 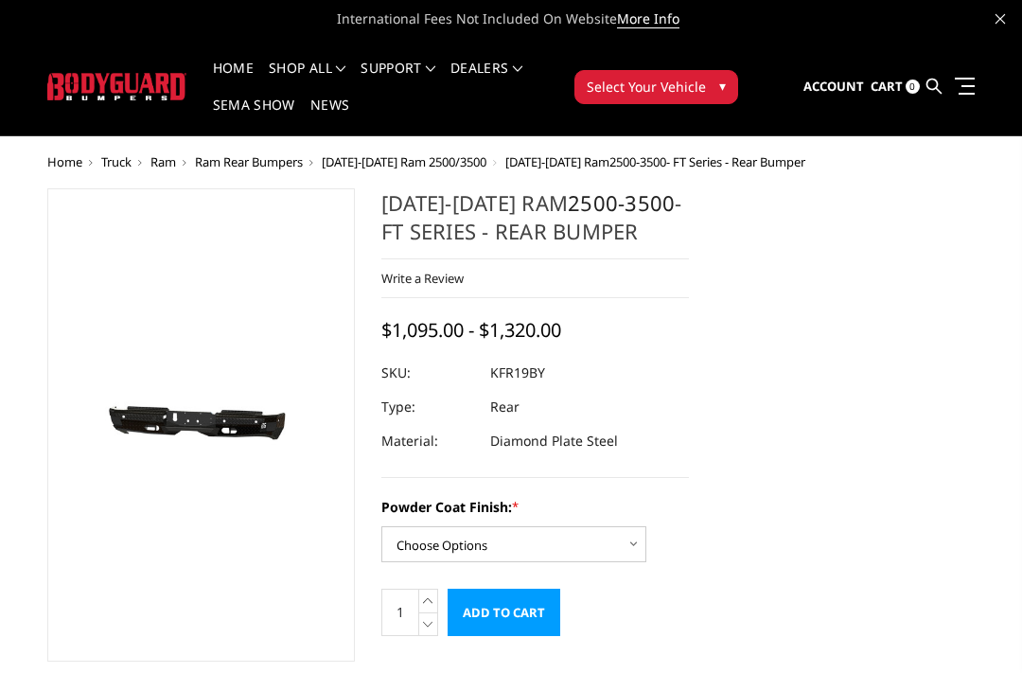 What do you see at coordinates (429, 441) in the screenshot?
I see `dt: Material:` at bounding box center [429, 441].